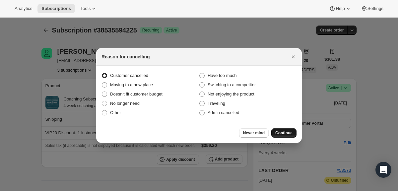  What do you see at coordinates (56, 9) in the screenshot?
I see `button: Subscriptions` at bounding box center [56, 9].